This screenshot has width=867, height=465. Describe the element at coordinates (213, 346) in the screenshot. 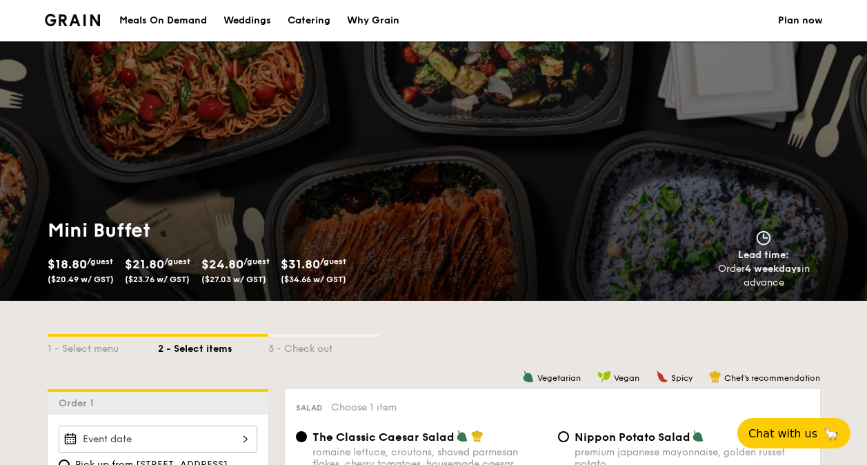

I see `div: 2 - Select items` at that location.